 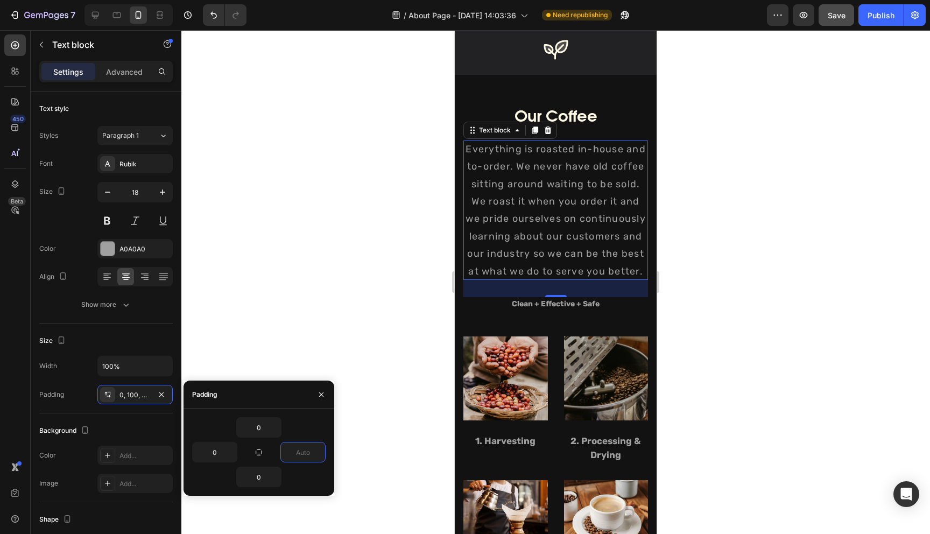 I want to click on div: 0, 100, 0, 0, so click(x=135, y=395).